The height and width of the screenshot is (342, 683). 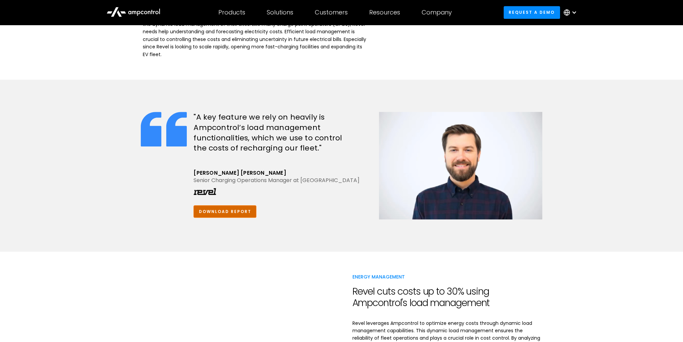 What do you see at coordinates (331, 12) in the screenshot?
I see `div: Customers` at bounding box center [331, 12].